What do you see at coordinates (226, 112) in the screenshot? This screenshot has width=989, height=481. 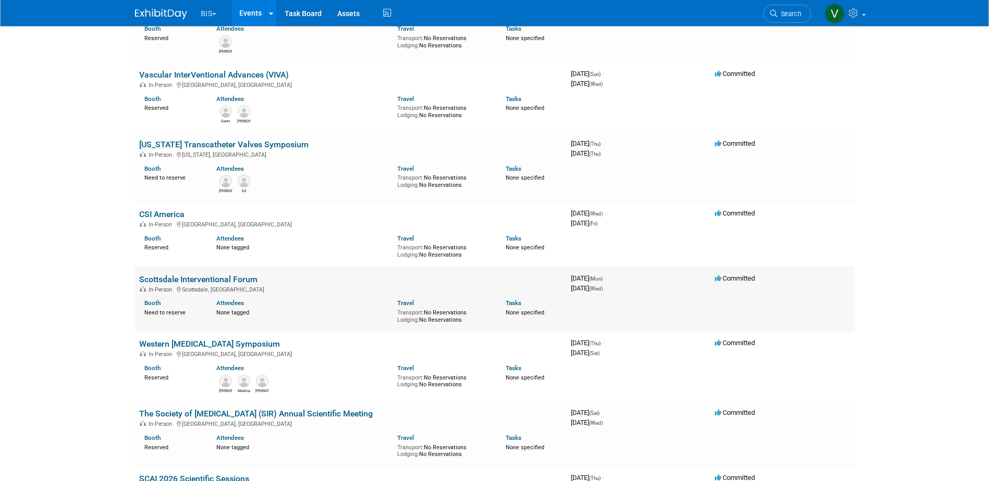 I see `img: Garet Flake` at bounding box center [226, 112].